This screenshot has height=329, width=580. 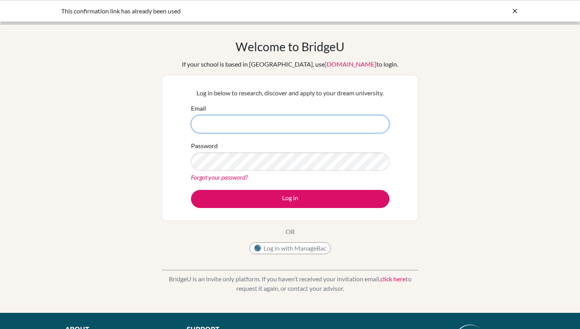 I want to click on button: Log in, so click(x=290, y=199).